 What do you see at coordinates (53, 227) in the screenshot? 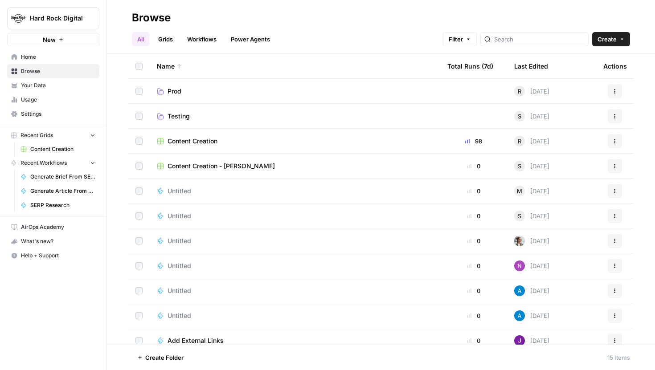
I see `a: AirOps Academy` at bounding box center [53, 227].